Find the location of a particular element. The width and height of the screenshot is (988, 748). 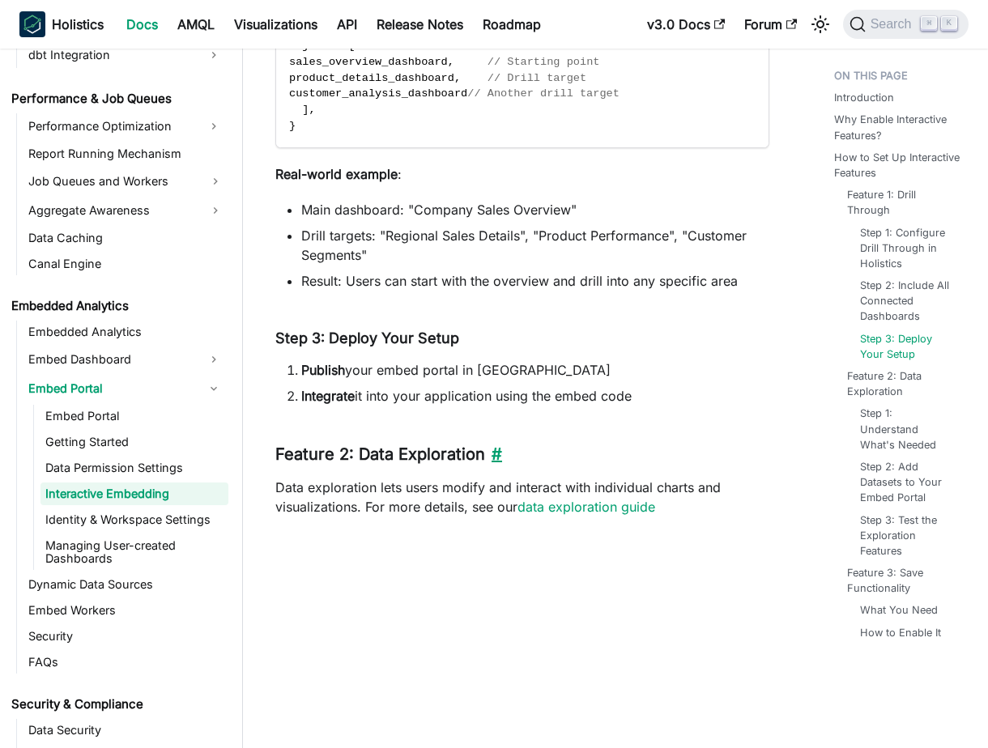

button: Expand sidebar category 'dbt Integration' is located at coordinates (214, 55).